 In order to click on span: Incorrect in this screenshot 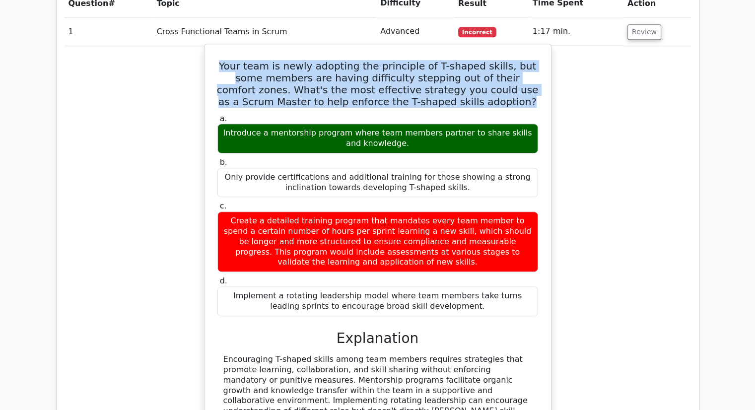, I will do `click(477, 32)`.